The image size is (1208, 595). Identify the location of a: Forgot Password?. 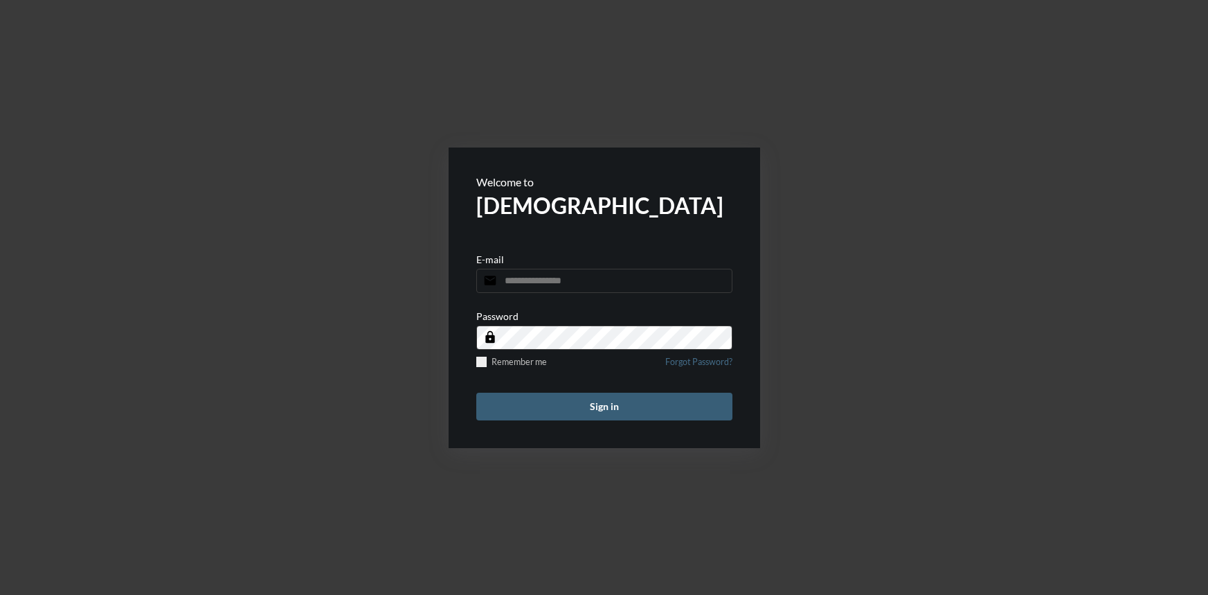
(698, 365).